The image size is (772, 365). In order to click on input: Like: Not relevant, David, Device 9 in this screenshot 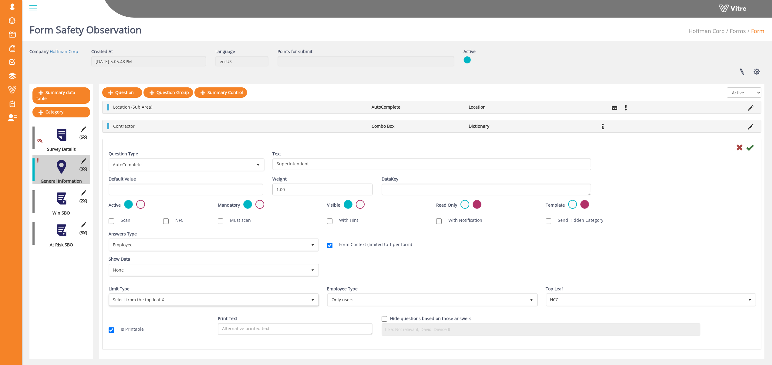, I will do `click(541, 329)`.